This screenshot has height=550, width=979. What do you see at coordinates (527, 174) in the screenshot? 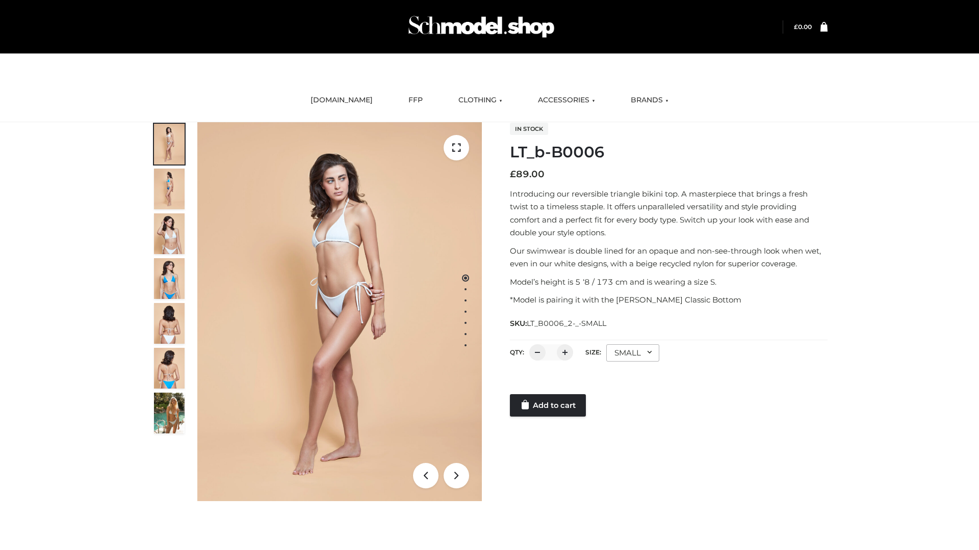
I see `bdi: 89.00` at bounding box center [527, 174].